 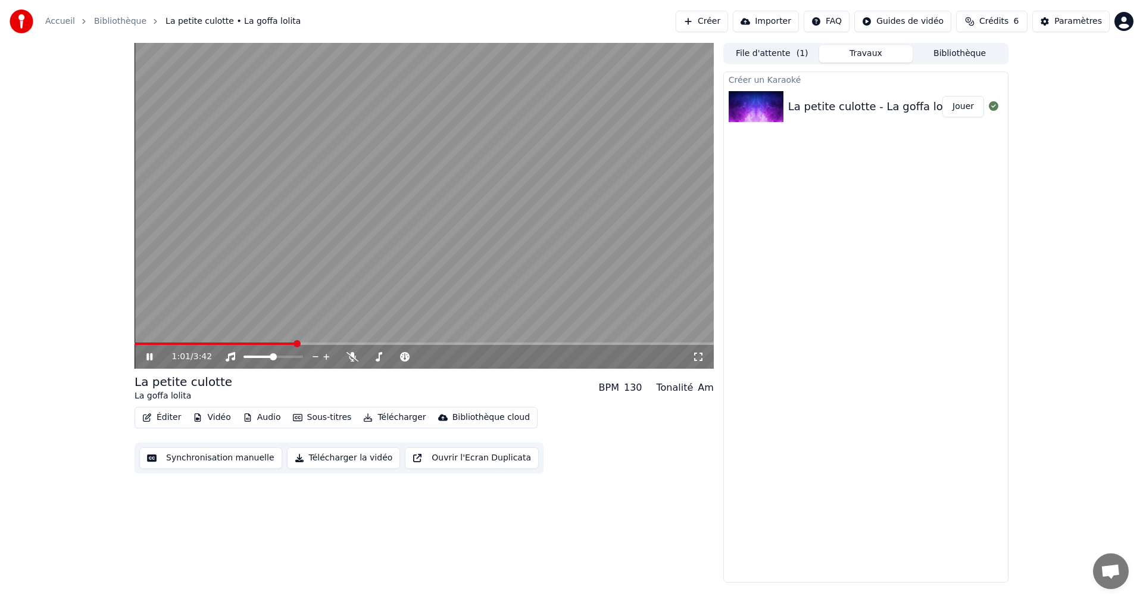 I want to click on button: Crédits6, so click(x=992, y=21).